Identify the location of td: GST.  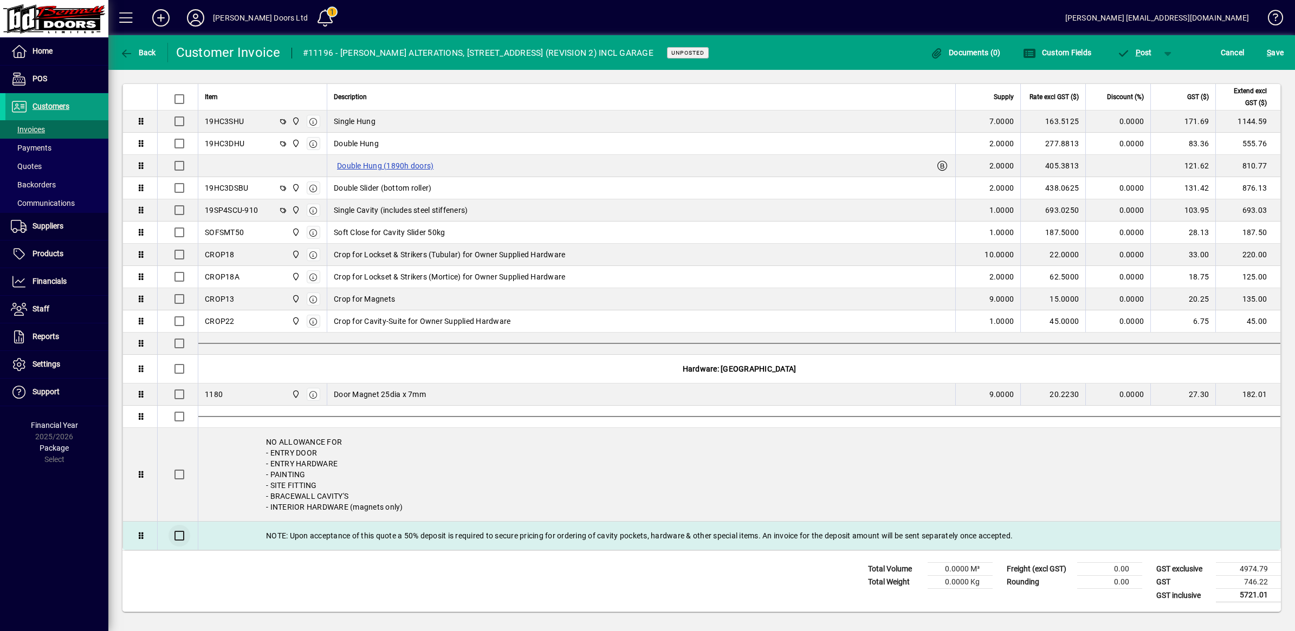
(1184, 583).